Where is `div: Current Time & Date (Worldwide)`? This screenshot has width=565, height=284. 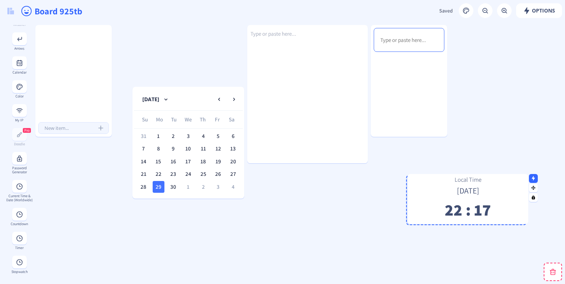
div: Current Time & Date (Worldwide) is located at coordinates (19, 198).